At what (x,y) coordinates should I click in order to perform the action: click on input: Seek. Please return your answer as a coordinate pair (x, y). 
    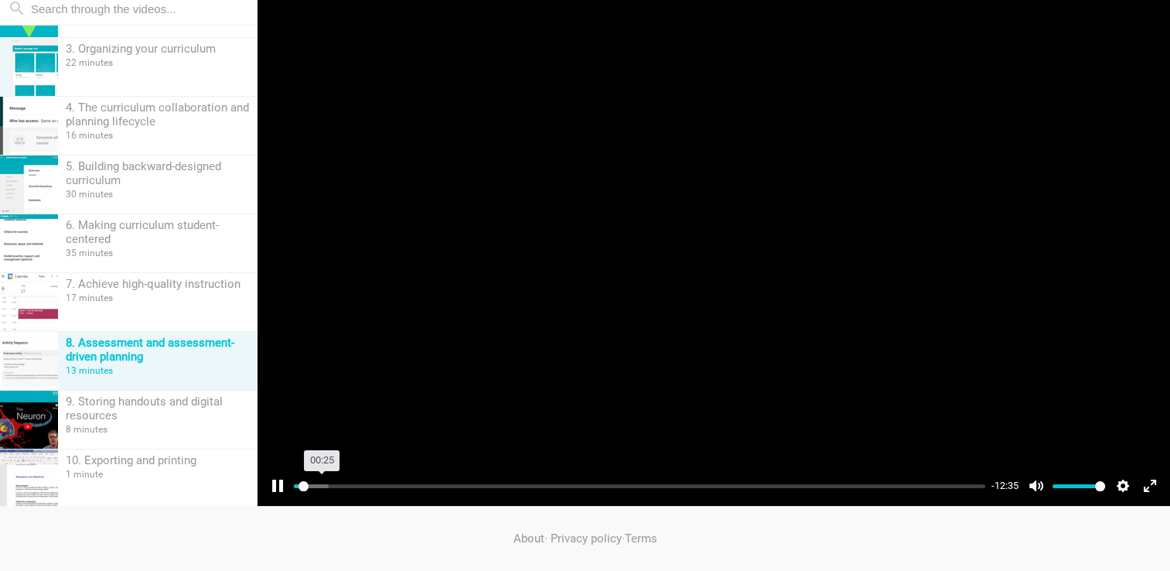
    Looking at the image, I should click on (640, 486).